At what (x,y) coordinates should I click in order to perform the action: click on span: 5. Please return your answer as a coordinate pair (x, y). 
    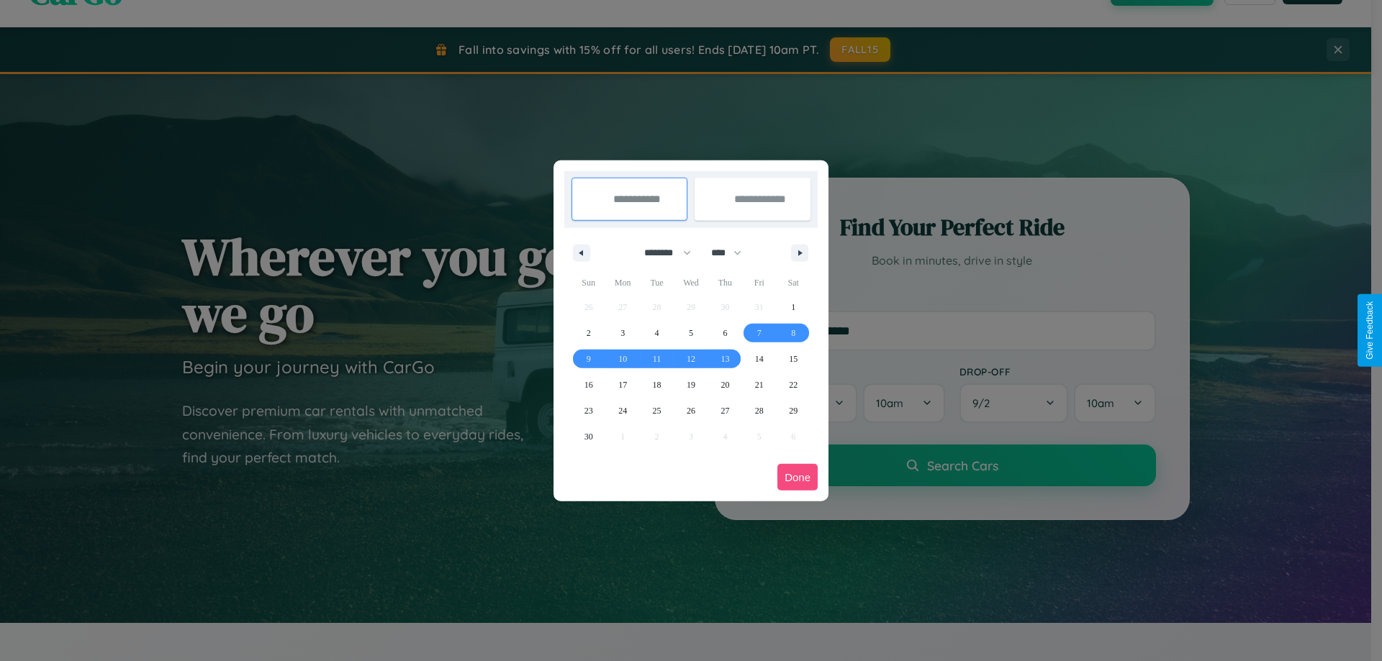
    Looking at the image, I should click on (691, 333).